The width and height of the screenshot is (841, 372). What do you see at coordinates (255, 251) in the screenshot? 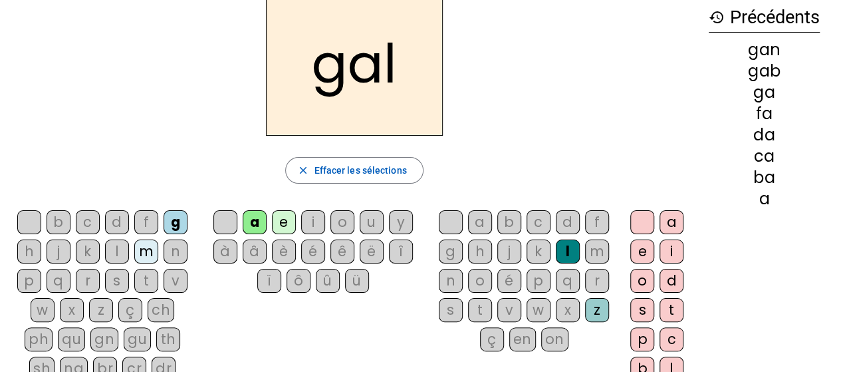
I see `div: â` at bounding box center [255, 251].